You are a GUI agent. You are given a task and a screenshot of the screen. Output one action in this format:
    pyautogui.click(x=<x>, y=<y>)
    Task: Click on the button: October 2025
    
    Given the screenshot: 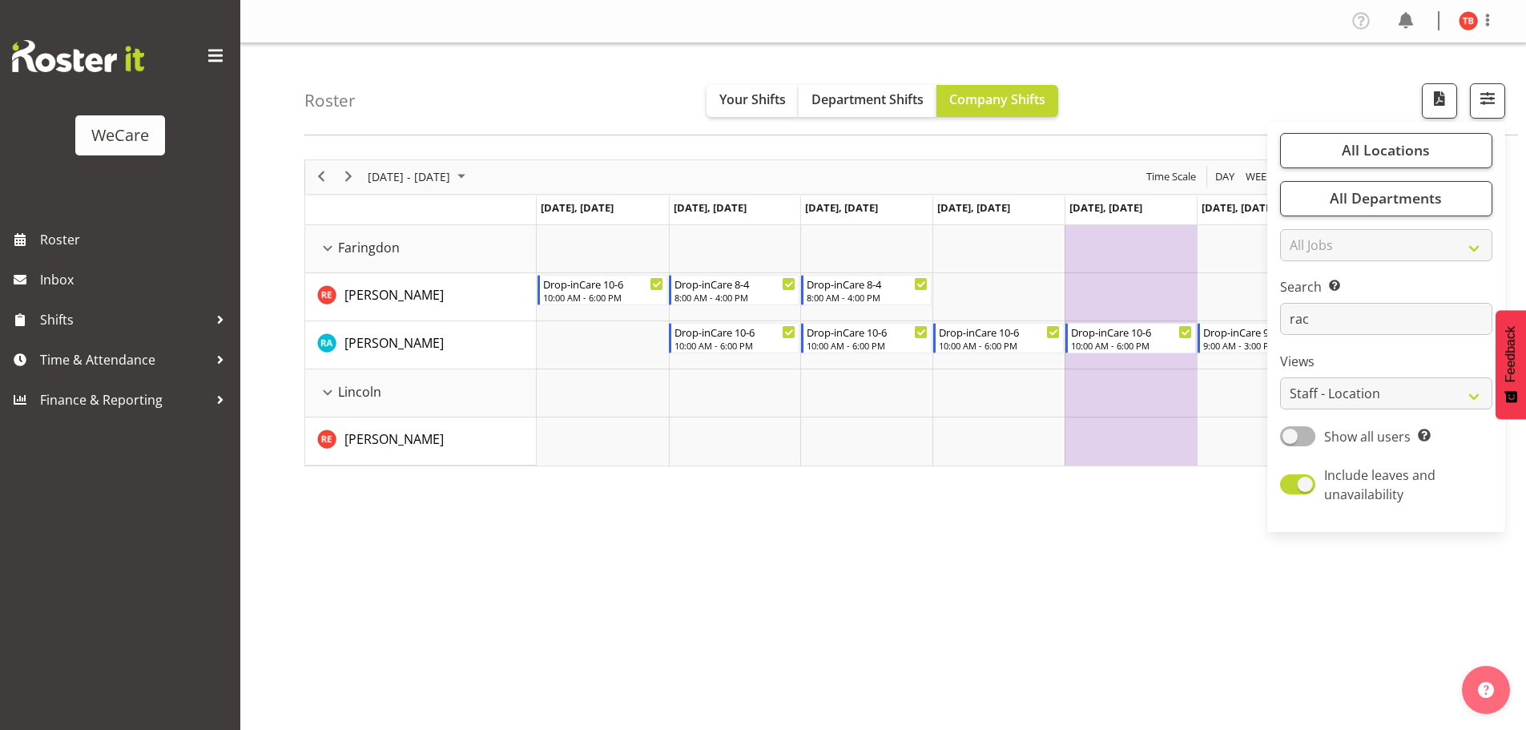 What is the action you would take?
    pyautogui.click(x=419, y=176)
    